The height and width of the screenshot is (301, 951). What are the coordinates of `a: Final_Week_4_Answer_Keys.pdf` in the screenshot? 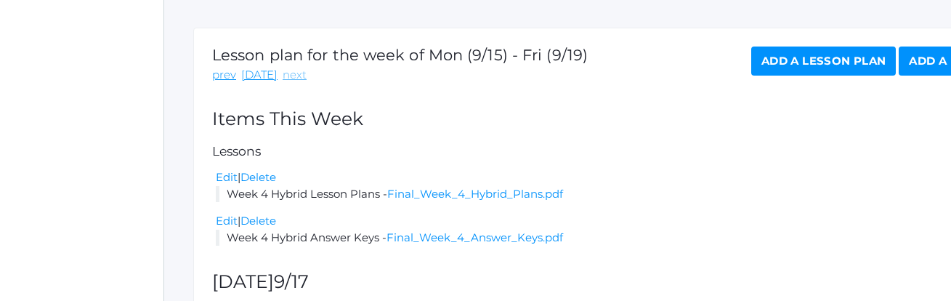 It's located at (475, 237).